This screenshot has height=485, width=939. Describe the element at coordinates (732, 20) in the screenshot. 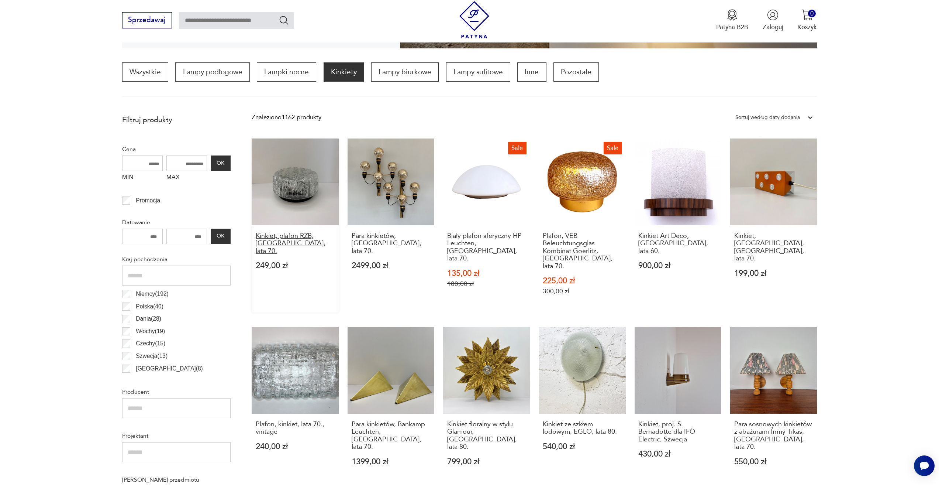

I see `button: Patyna B2B` at that location.